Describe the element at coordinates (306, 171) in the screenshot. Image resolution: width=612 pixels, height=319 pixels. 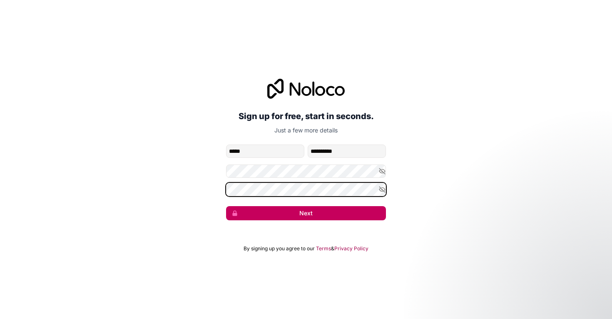
I see `input: Password` at that location.